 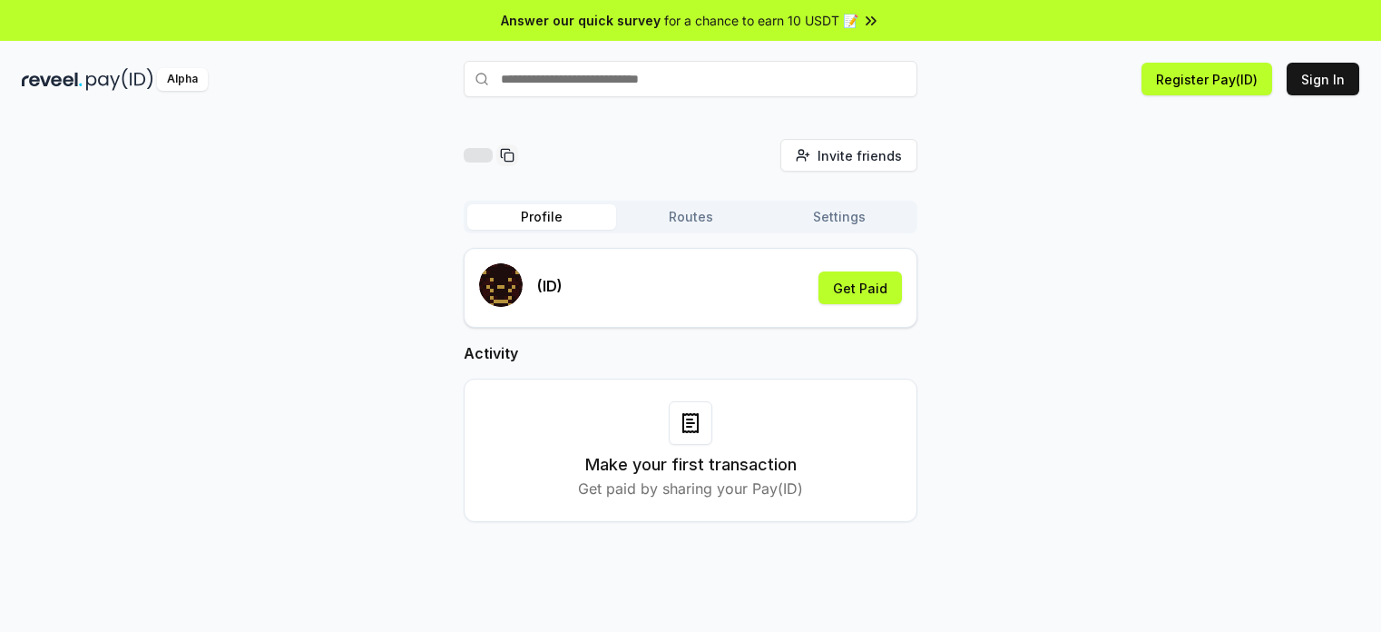 I want to click on button: Get Paid, so click(x=860, y=288).